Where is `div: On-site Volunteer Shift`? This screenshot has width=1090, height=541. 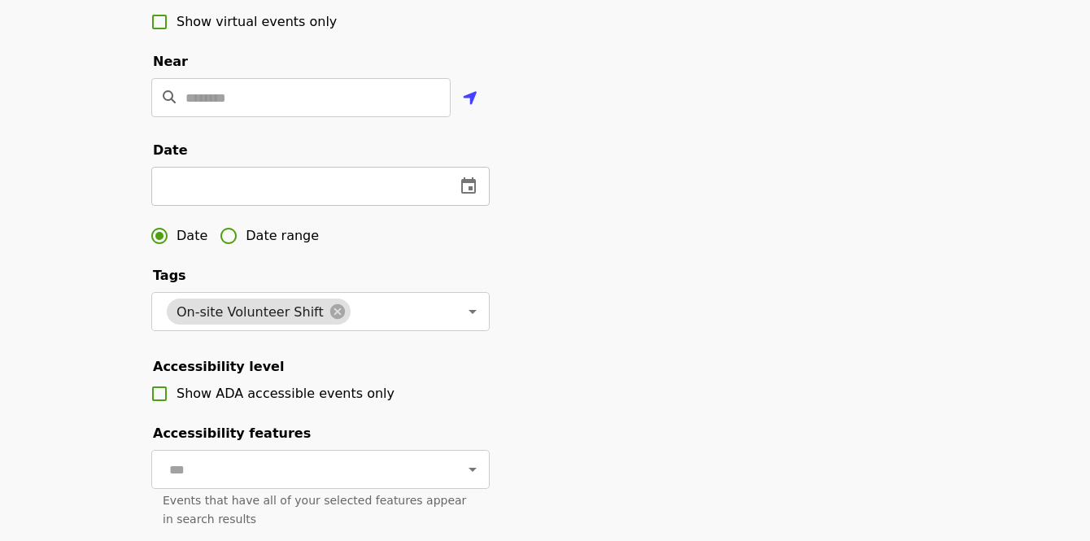
div: On-site Volunteer Shift is located at coordinates (259, 311).